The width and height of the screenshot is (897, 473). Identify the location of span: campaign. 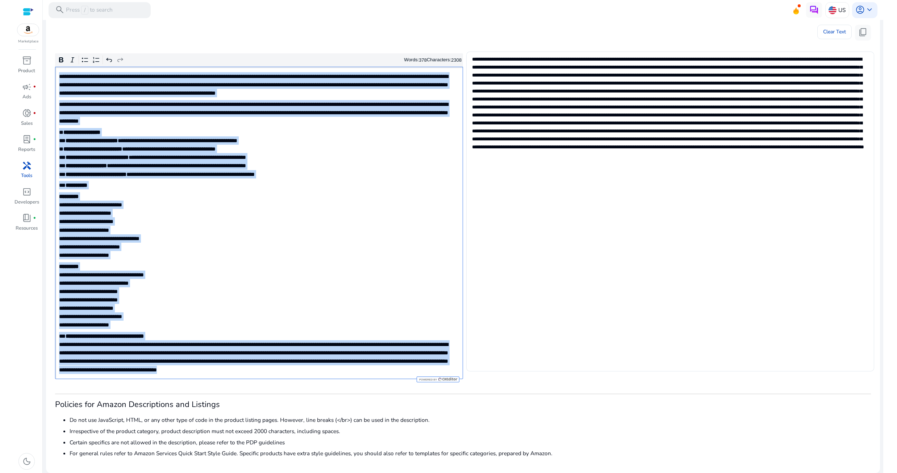
(27, 87).